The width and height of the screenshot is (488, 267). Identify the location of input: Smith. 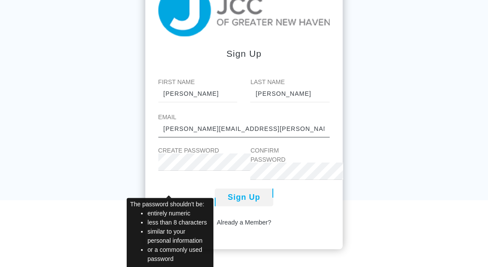
(290, 94).